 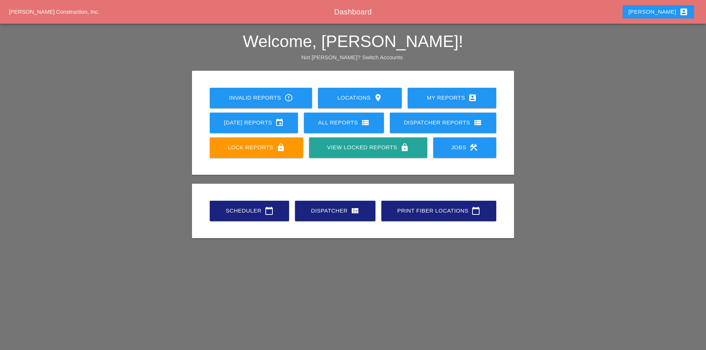 What do you see at coordinates (452, 98) in the screenshot?
I see `a: My Reports` at bounding box center [452, 98].